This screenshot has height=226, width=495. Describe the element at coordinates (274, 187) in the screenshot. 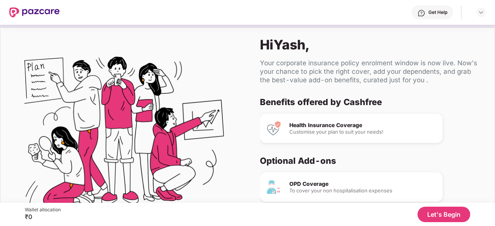

I see `img: OPD Coverage` at that location.